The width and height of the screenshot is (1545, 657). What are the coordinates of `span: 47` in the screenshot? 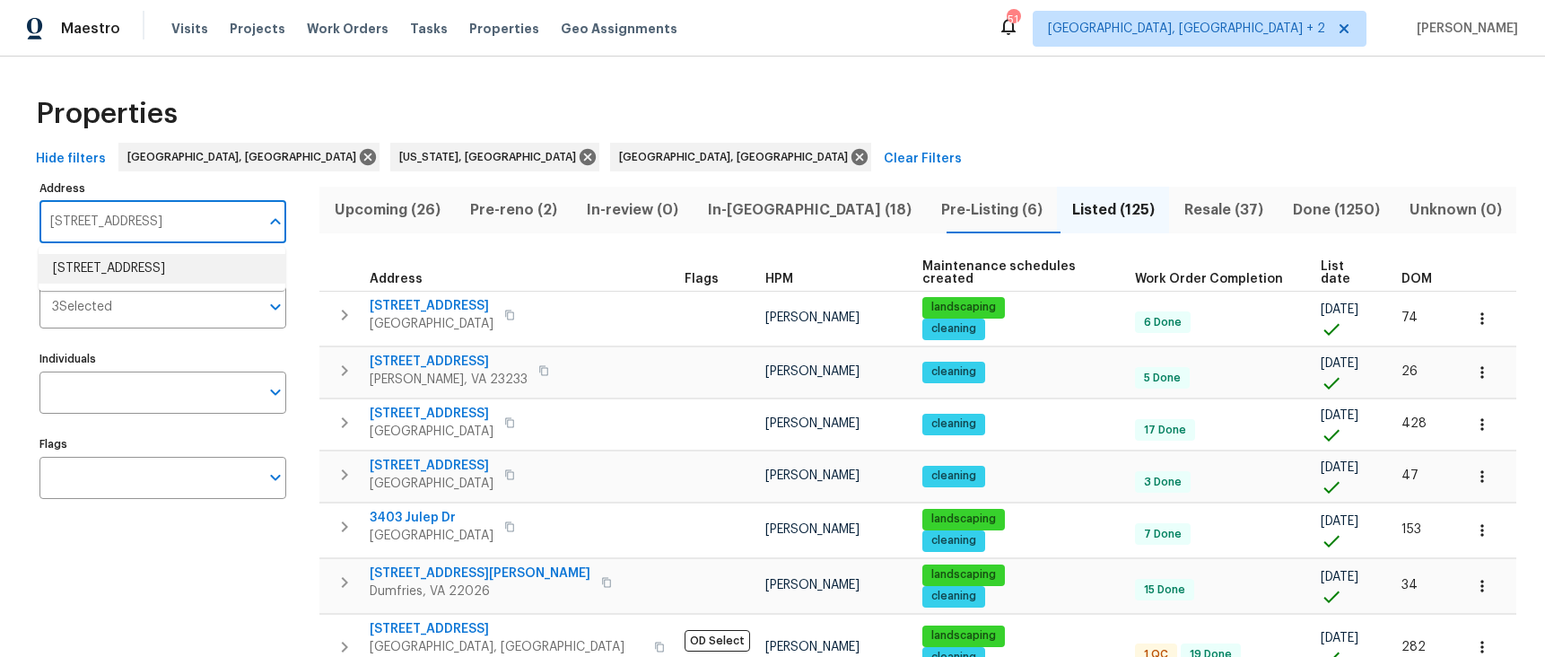 It's located at (1409, 475).